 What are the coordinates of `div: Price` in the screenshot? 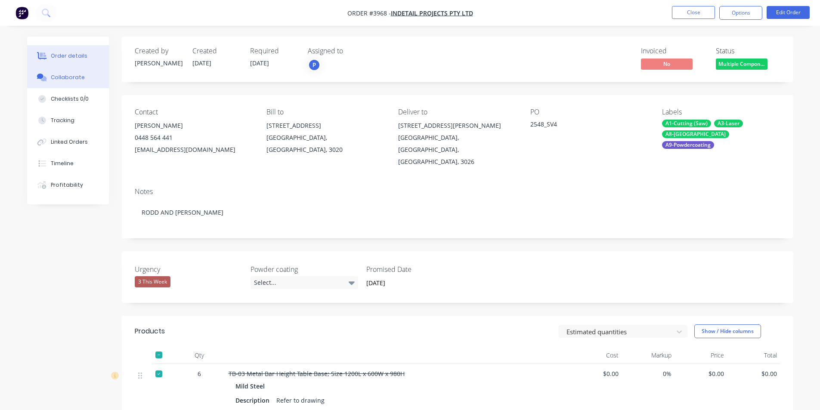 It's located at (701, 356).